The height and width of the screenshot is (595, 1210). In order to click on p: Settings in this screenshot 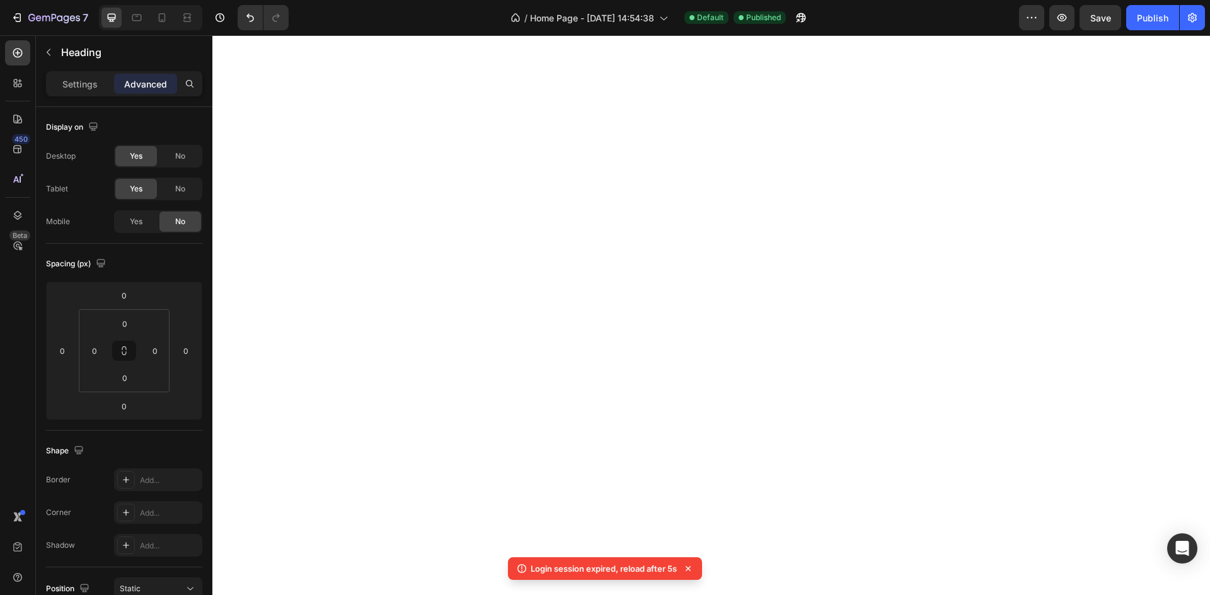, I will do `click(80, 84)`.